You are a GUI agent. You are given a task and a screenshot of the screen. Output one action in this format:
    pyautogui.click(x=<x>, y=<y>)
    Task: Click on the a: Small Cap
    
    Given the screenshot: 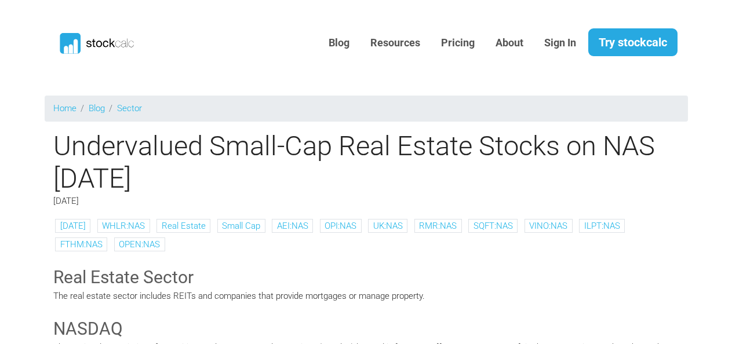 What is the action you would take?
    pyautogui.click(x=241, y=226)
    